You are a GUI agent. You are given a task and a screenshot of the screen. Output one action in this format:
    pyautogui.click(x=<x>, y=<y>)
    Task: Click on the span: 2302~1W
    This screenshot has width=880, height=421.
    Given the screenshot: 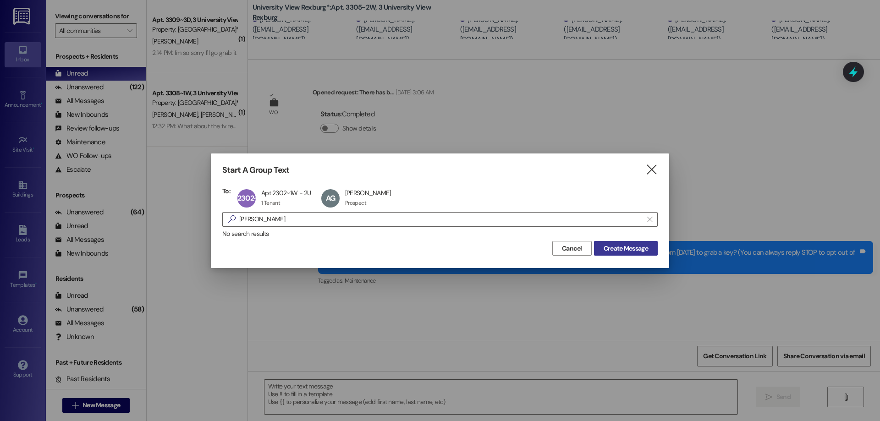 What is the action you would take?
    pyautogui.click(x=252, y=198)
    